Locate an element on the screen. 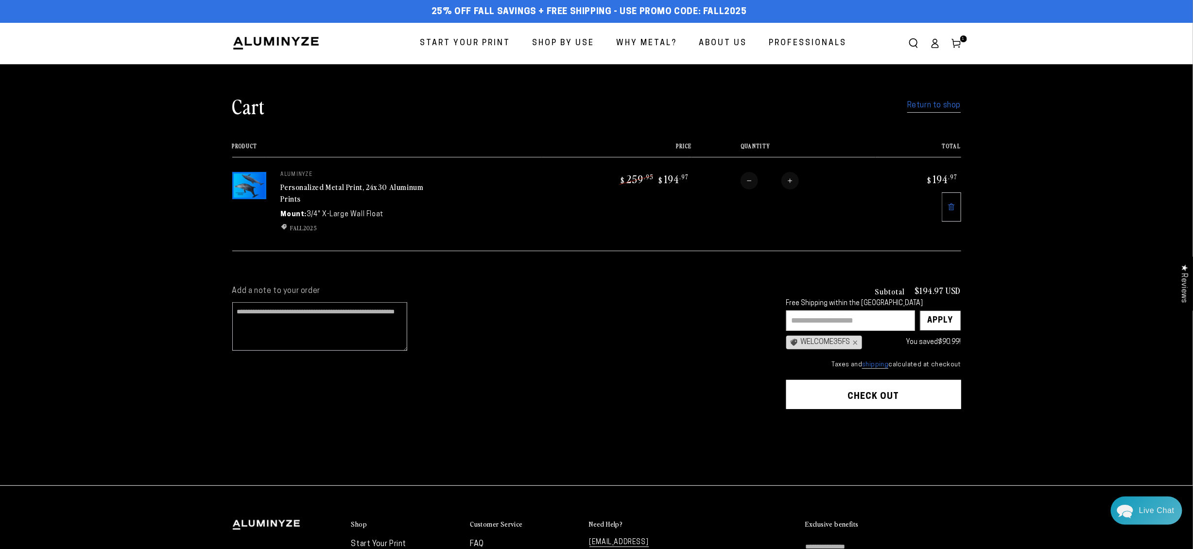 This screenshot has width=1193, height=549. p: After you upload you can click on the photo and then zoom in a little is located at coordinates (112, 84).